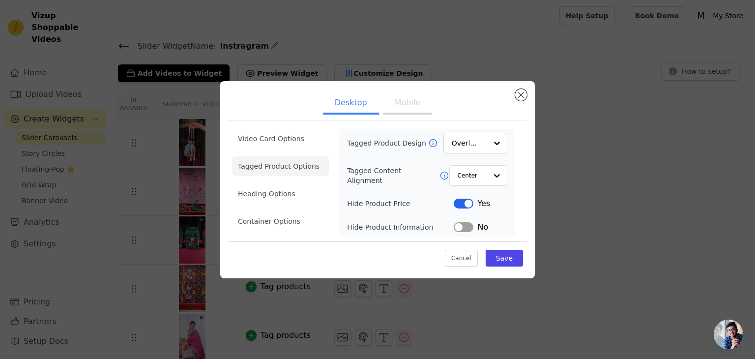 The width and height of the screenshot is (755, 359). Describe the element at coordinates (461, 258) in the screenshot. I see `button: Cancel` at that location.